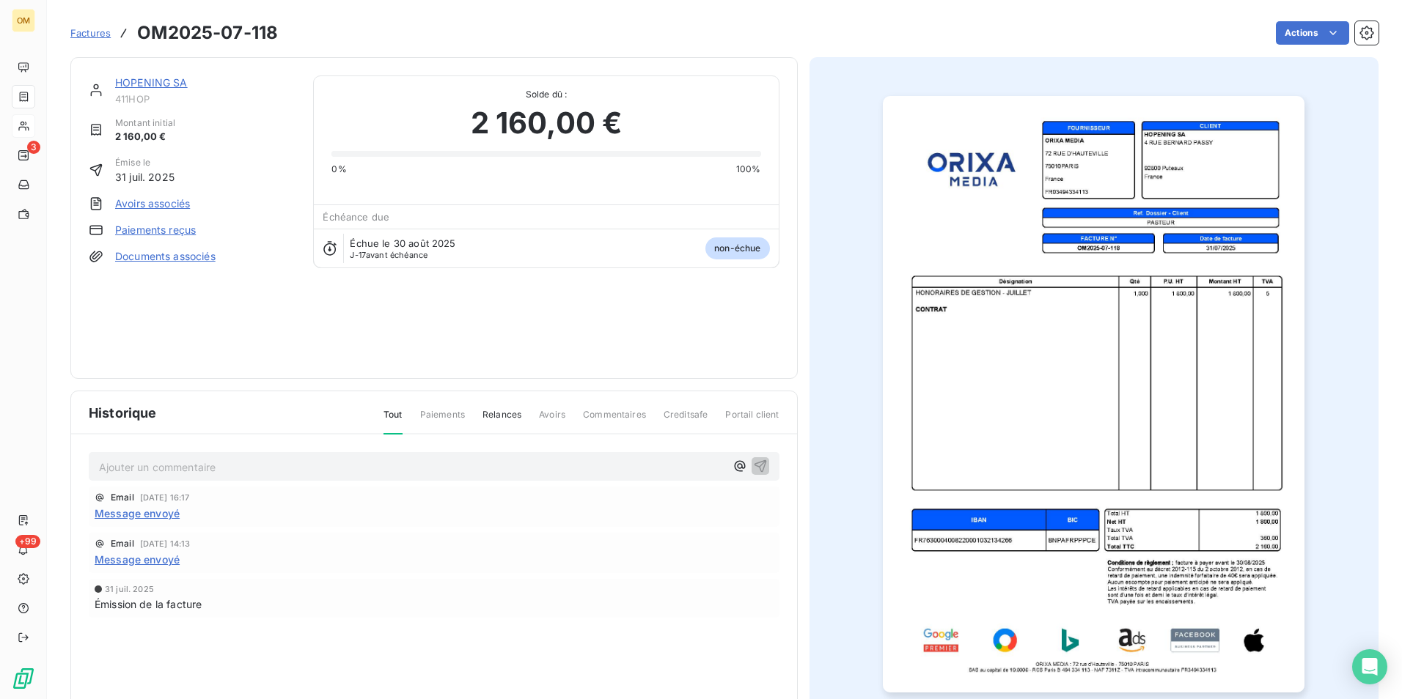 The height and width of the screenshot is (699, 1402). Describe the element at coordinates (28, 542) in the screenshot. I see `span: +99` at that location.